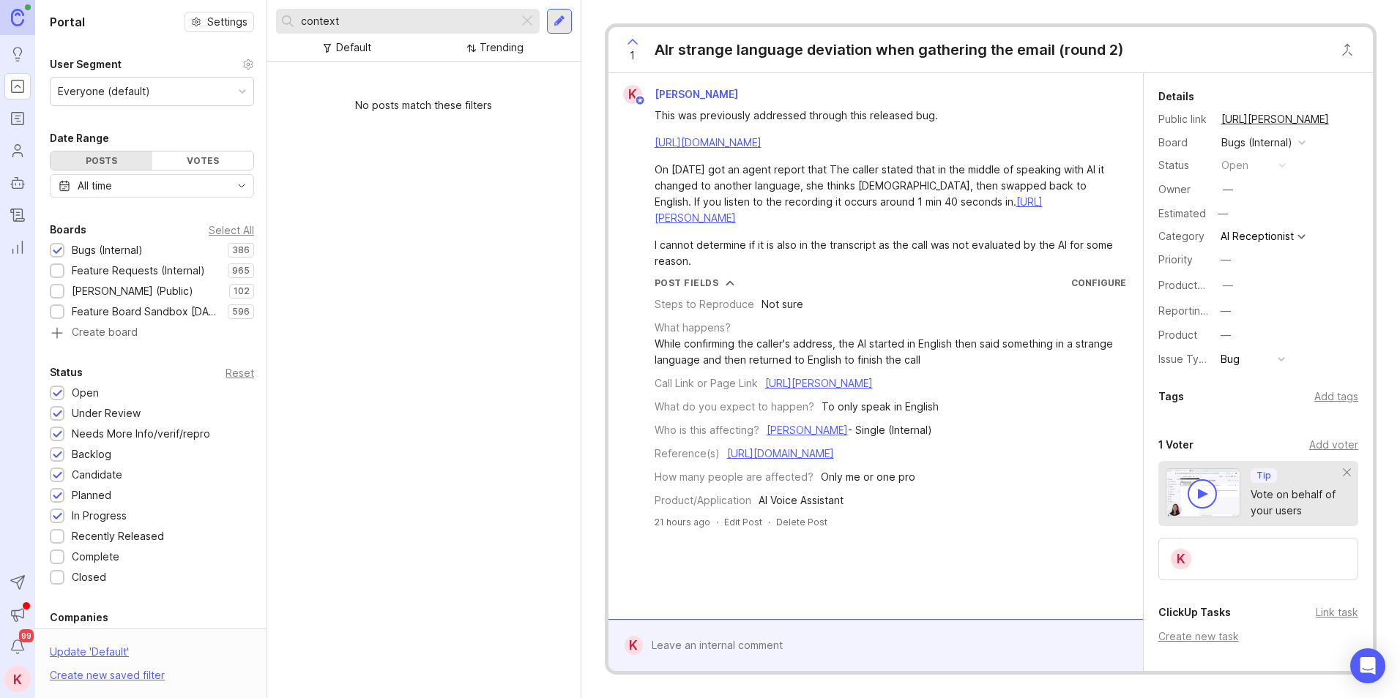 This screenshot has height=698, width=1400. What do you see at coordinates (687, 454) in the screenshot?
I see `div: Reference(s)` at bounding box center [687, 454].